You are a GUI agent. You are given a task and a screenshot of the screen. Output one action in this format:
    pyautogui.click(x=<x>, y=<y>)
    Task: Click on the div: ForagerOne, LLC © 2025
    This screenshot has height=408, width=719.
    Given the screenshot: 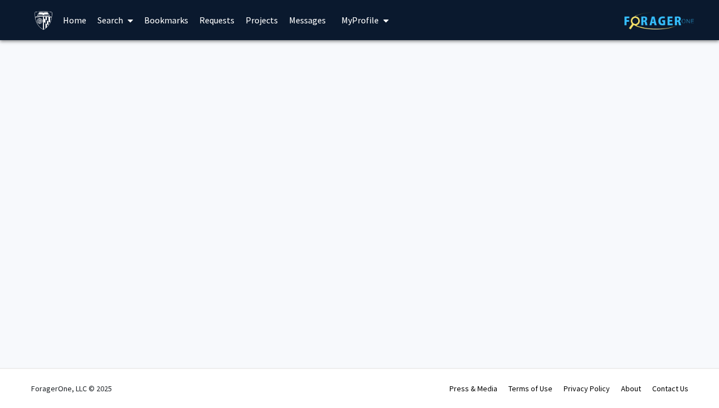 What is the action you would take?
    pyautogui.click(x=71, y=388)
    